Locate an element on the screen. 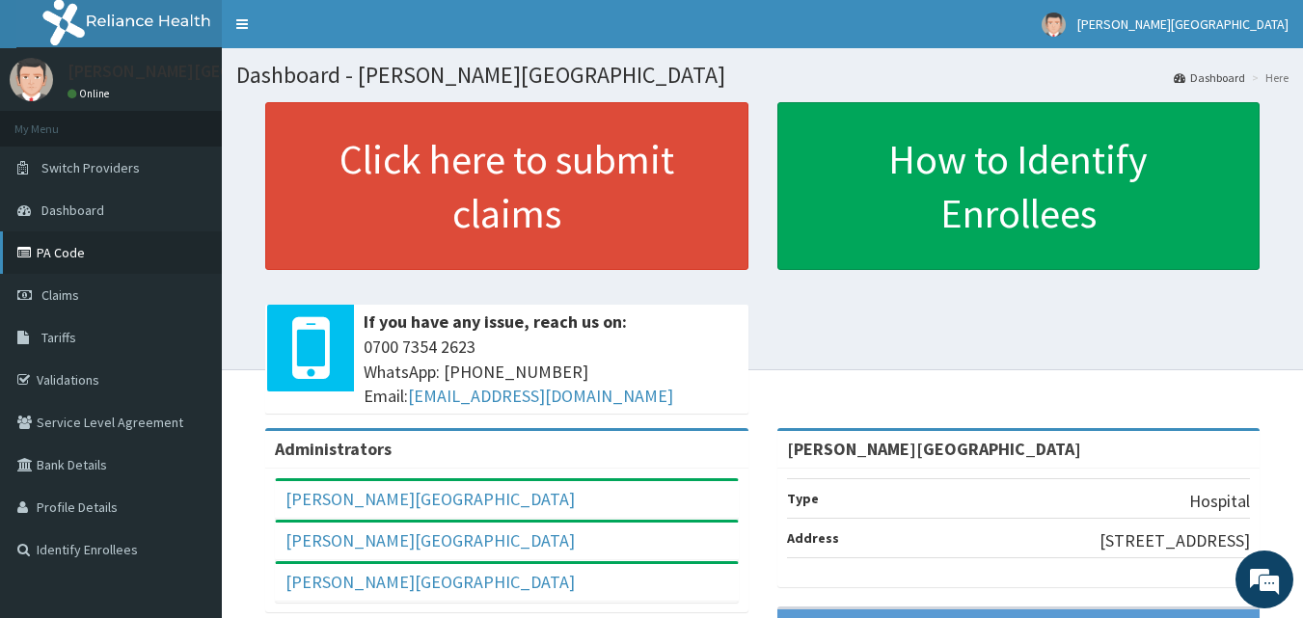 The width and height of the screenshot is (1303, 618). span: Switch Providers is located at coordinates (91, 168).